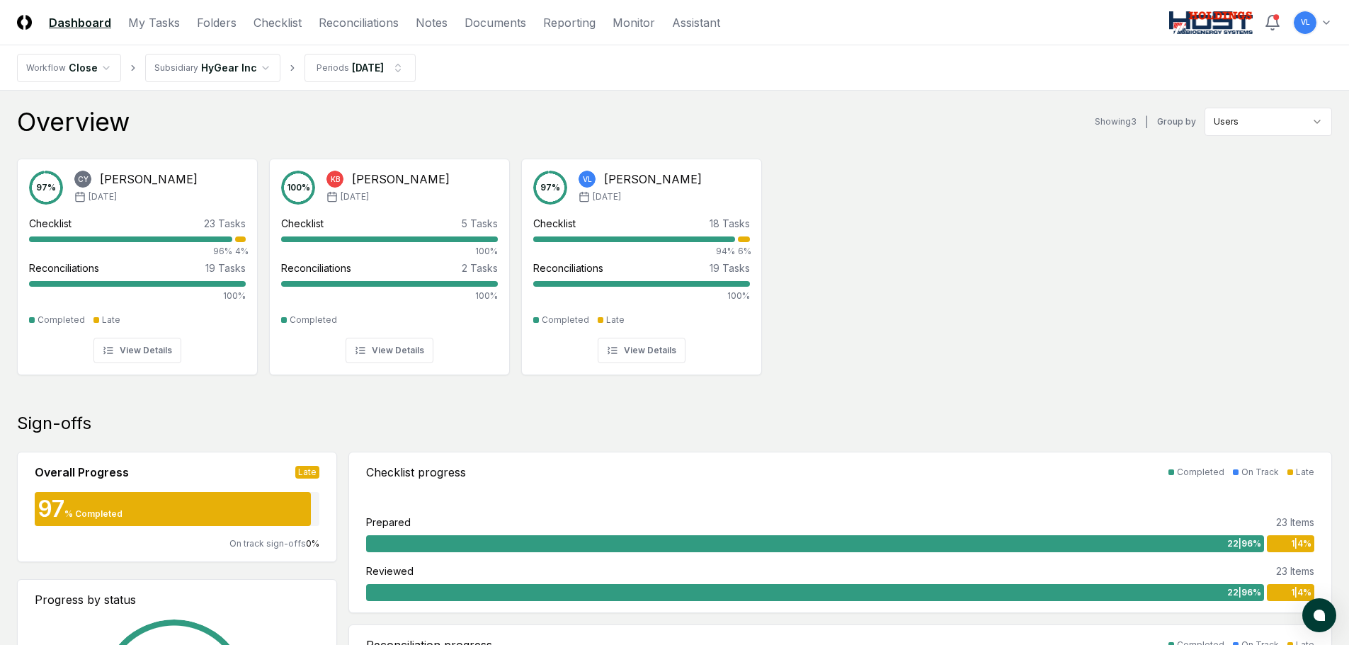 Image resolution: width=1349 pixels, height=645 pixels. I want to click on div: 18 Tasks, so click(729, 223).